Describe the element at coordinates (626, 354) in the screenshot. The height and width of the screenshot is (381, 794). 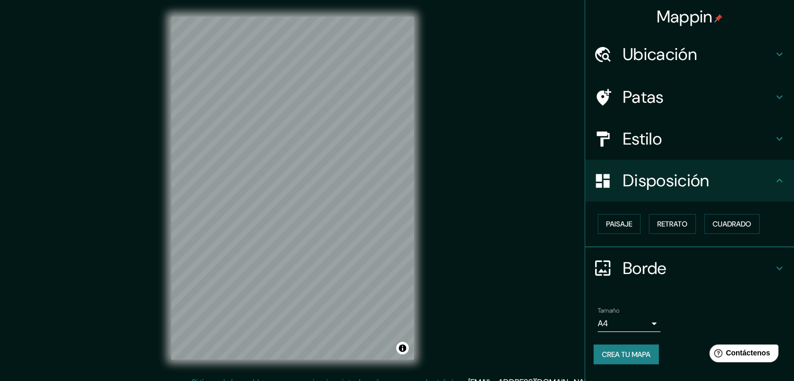
I see `font: Crea tu mapa` at that location.